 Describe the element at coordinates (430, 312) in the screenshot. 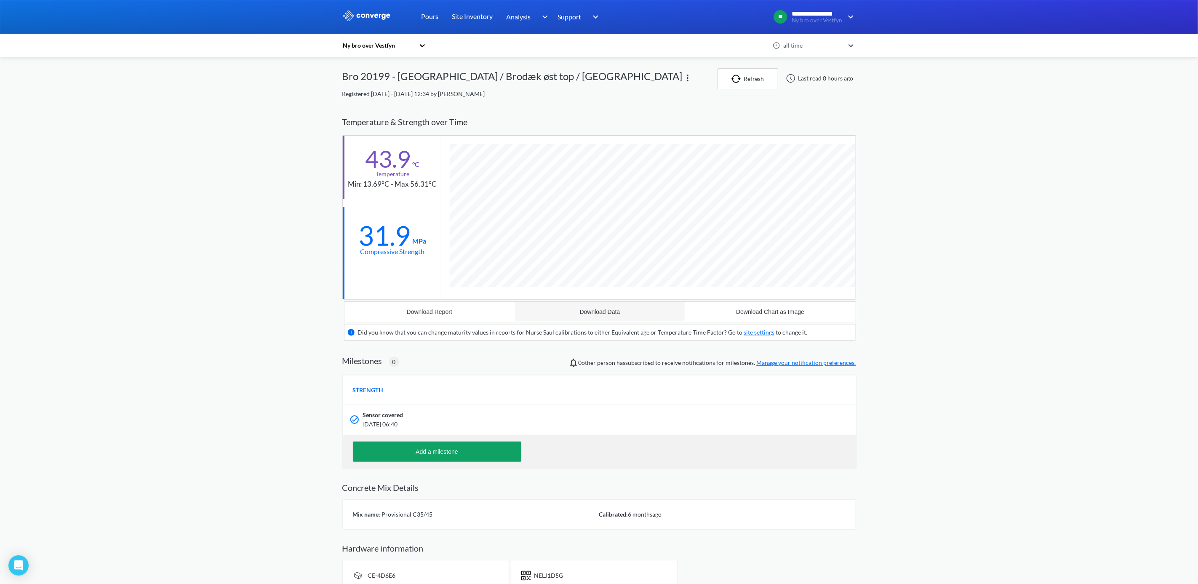

I see `button: Download Report` at that location.